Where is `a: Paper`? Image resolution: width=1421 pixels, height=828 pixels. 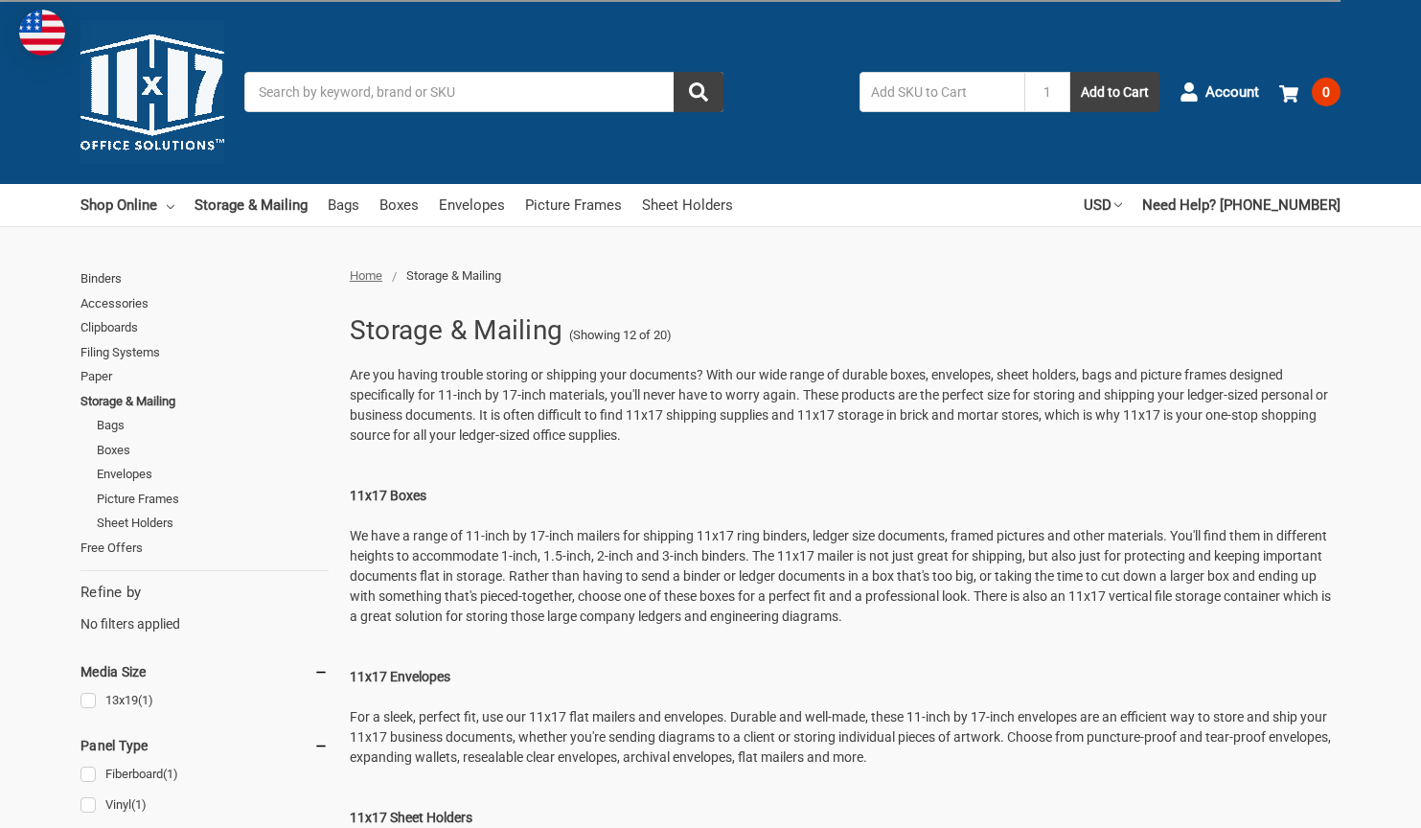 a: Paper is located at coordinates (204, 376).